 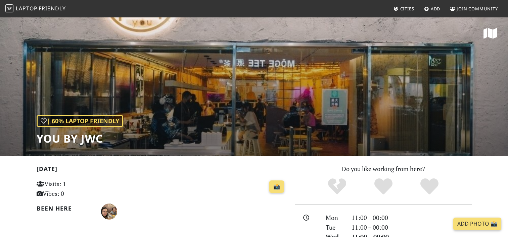 What do you see at coordinates (473, 9) in the screenshot?
I see `a: Join Community` at bounding box center [473, 9].